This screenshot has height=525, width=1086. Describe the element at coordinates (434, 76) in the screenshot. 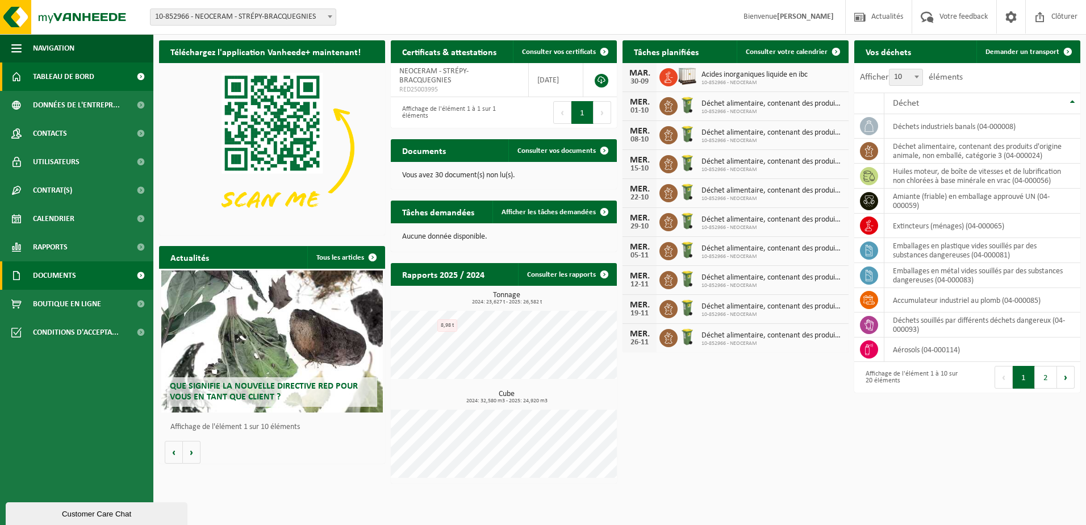

I see `span: NEOCERAM - STRÉPY-BRACQUEGNIES` at that location.